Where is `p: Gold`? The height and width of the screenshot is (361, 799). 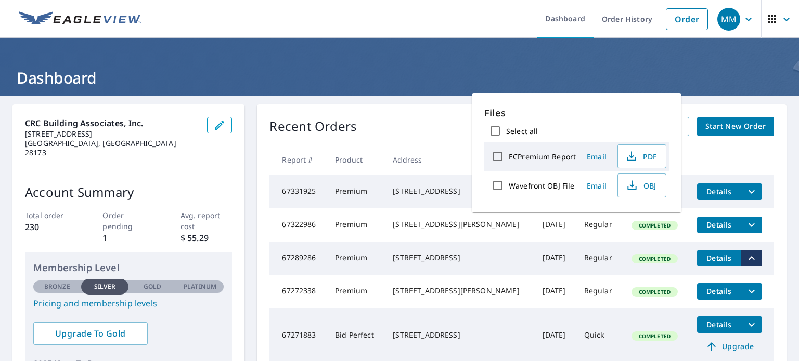 p: Gold is located at coordinates (152, 287).